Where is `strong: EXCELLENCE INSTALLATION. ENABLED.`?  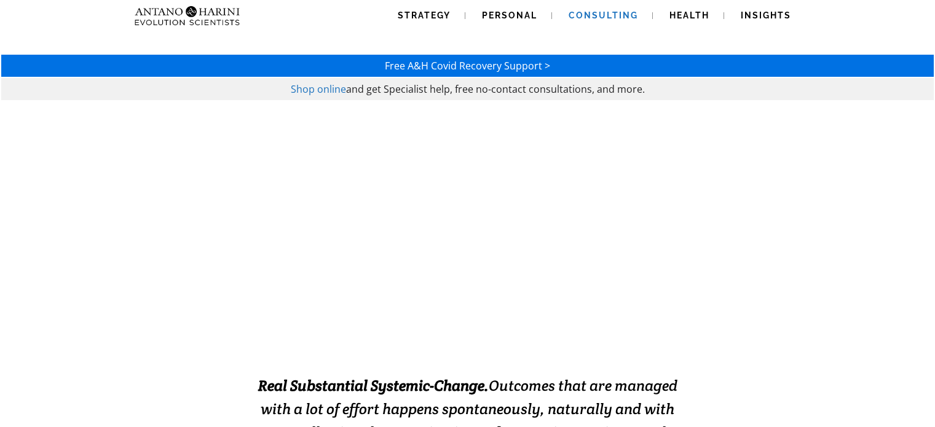
strong: EXCELLENCE INSTALLATION. ENABLED. is located at coordinates (467, 314).